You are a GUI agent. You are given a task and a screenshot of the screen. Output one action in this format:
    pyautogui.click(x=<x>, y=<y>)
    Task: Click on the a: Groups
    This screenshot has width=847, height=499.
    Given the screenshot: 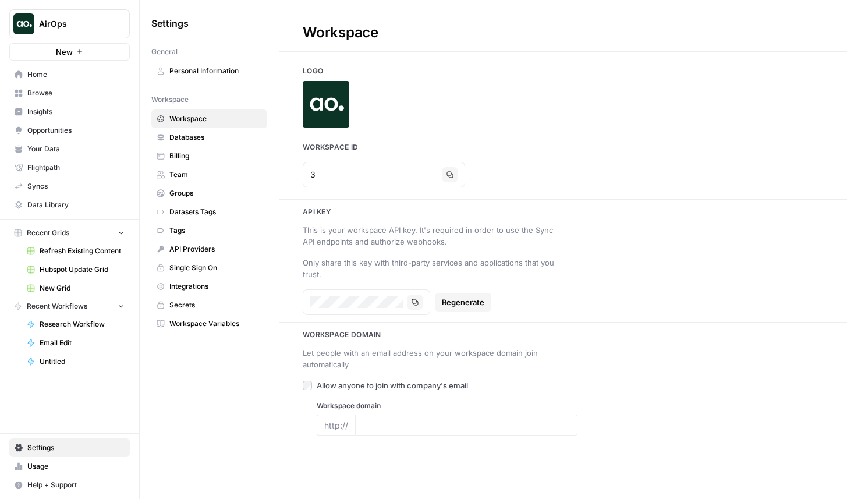 What is the action you would take?
    pyautogui.click(x=209, y=193)
    